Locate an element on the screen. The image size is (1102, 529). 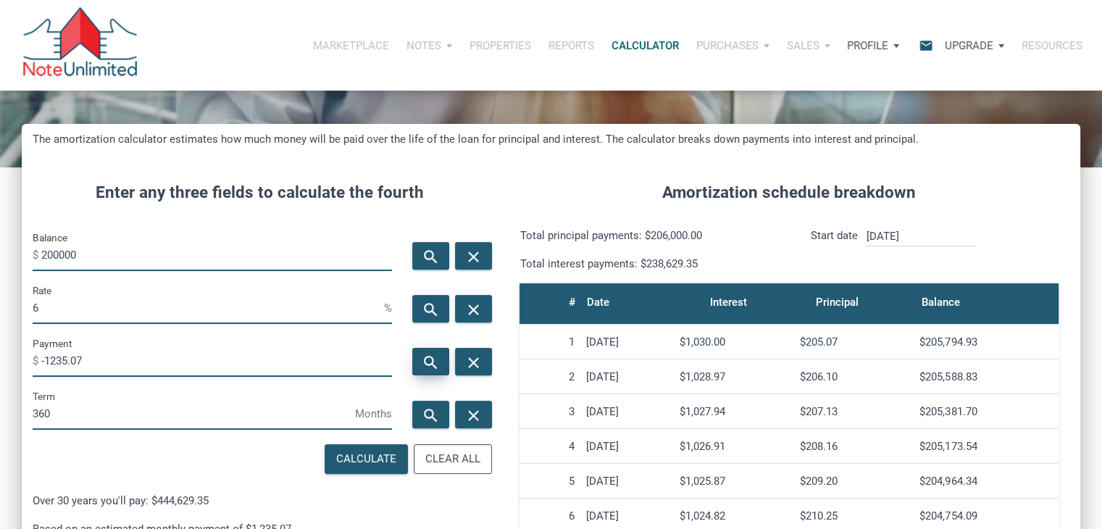
a: Calculator is located at coordinates (645, 46).